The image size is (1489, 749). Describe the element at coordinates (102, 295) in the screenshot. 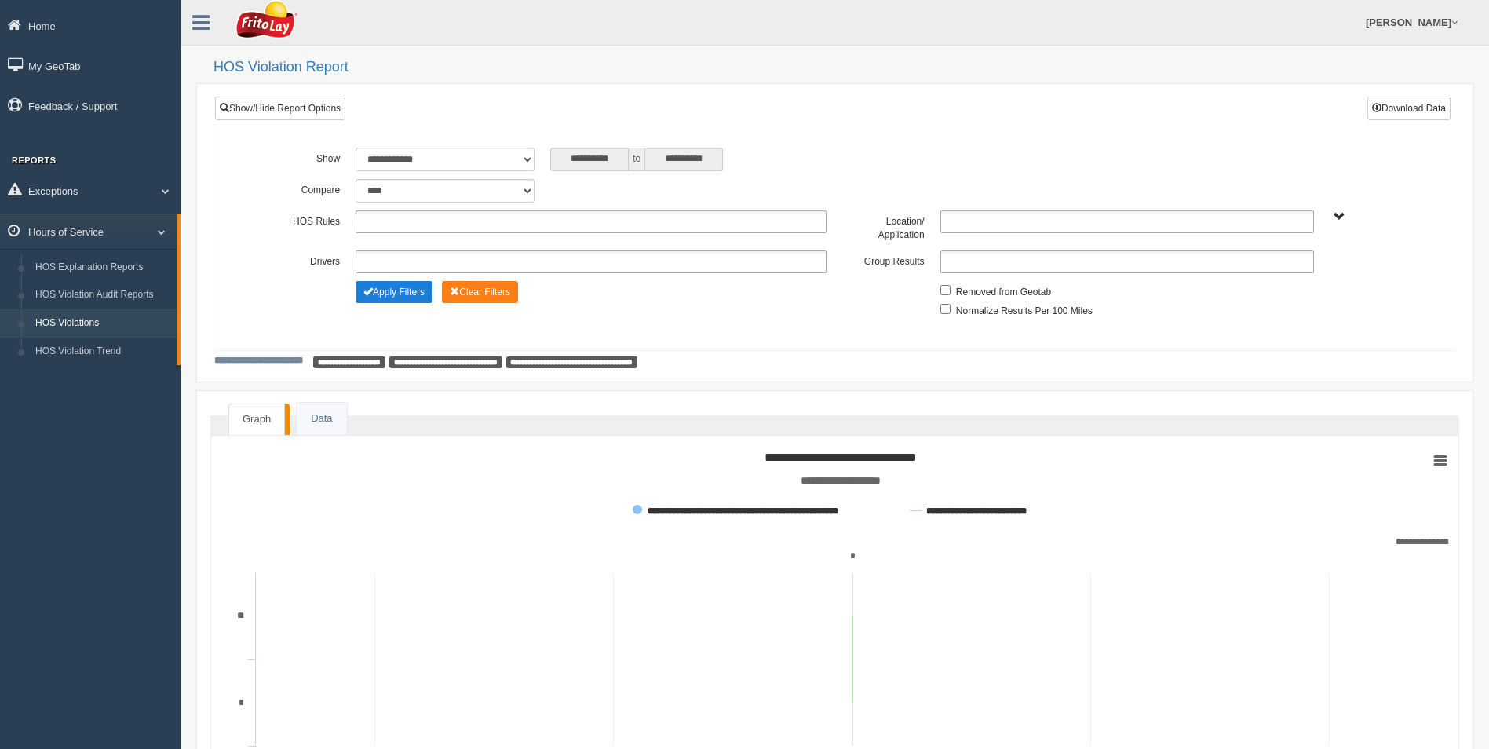

I see `a: HOS Violation Audit Reports` at that location.